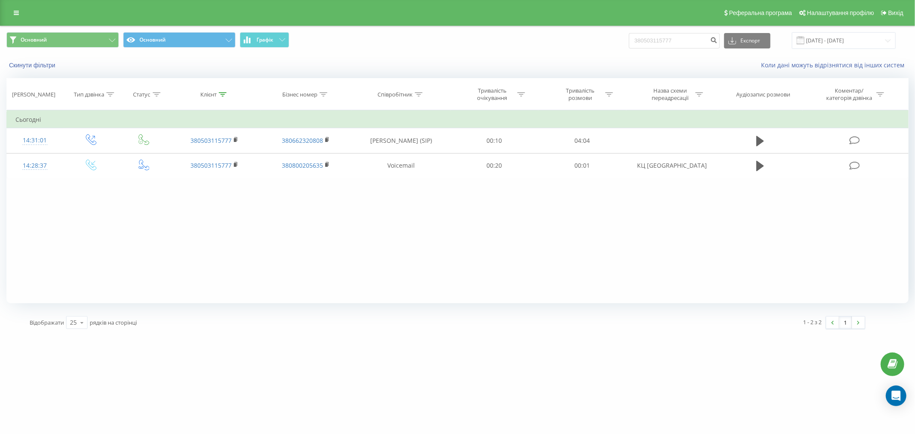 The image size is (915, 434). Describe the element at coordinates (302, 165) in the screenshot. I see `a: 380800205635` at that location.